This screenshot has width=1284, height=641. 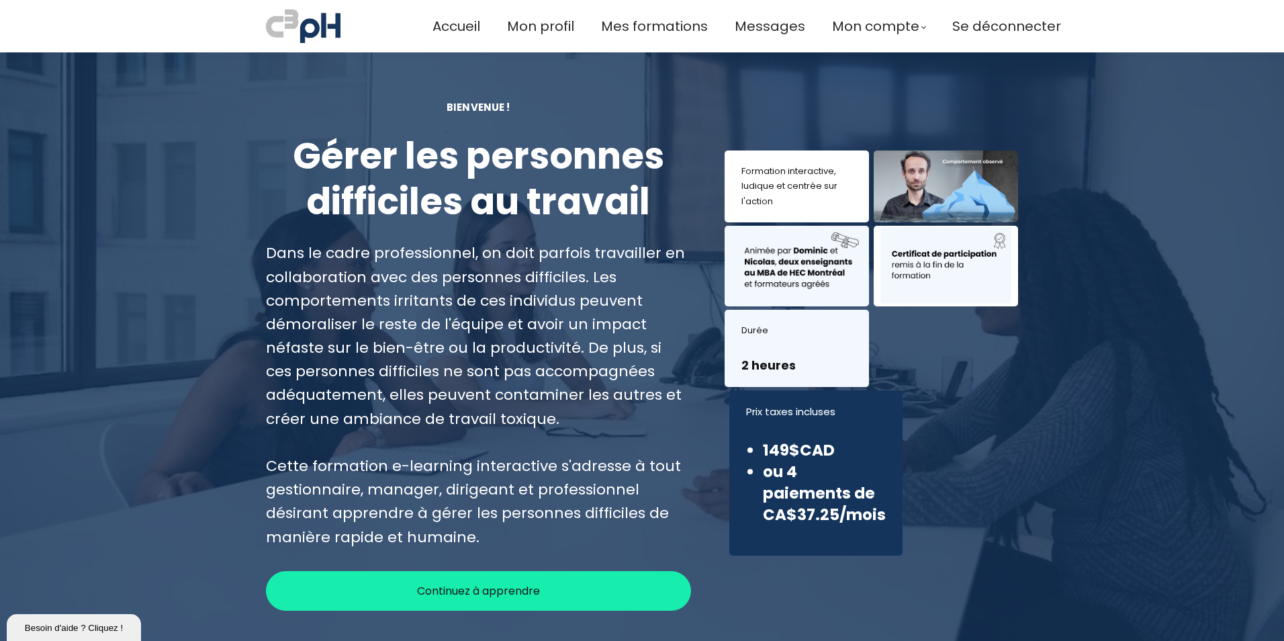 I want to click on a: Accueil, so click(x=456, y=26).